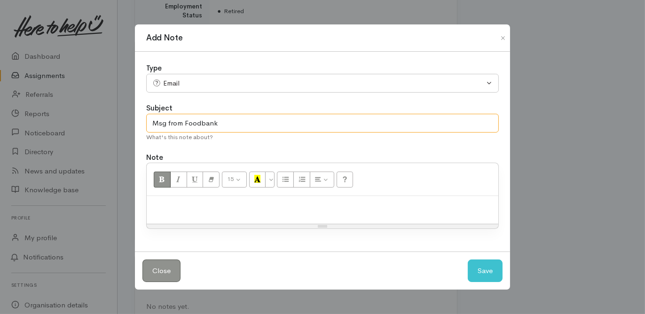 This screenshot has width=645, height=314. I want to click on label: Type, so click(154, 68).